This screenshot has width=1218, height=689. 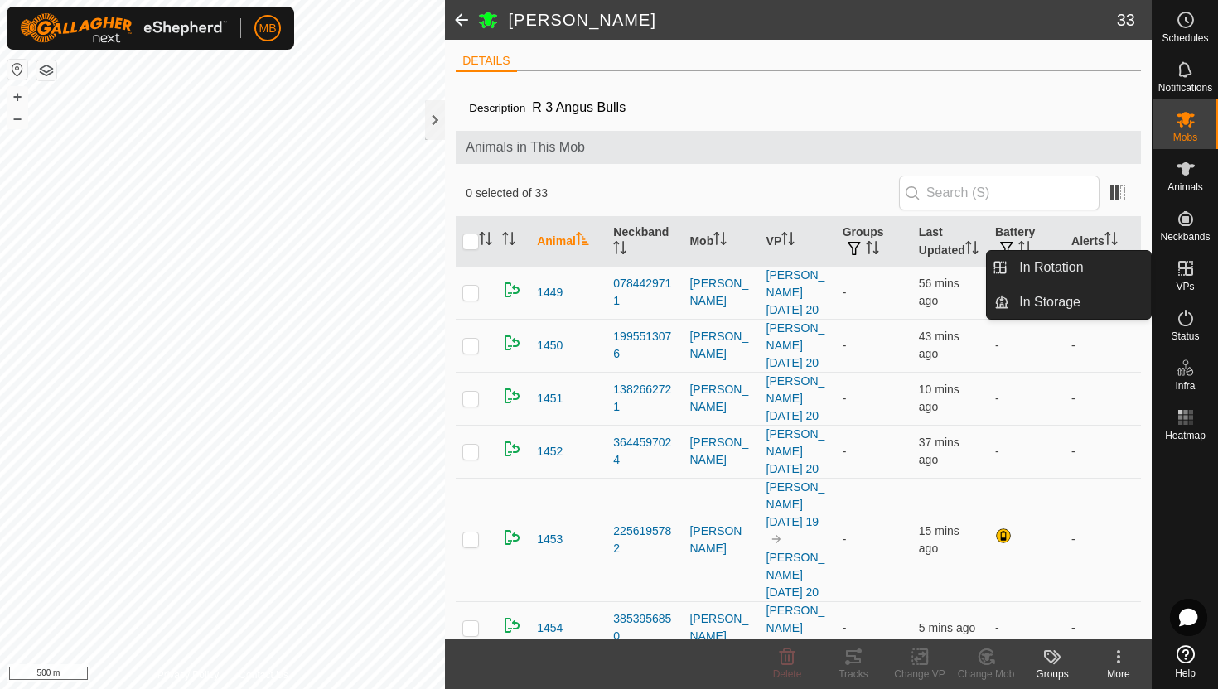 What do you see at coordinates (798, 242) in the screenshot?
I see `th: VP` at bounding box center [798, 242].